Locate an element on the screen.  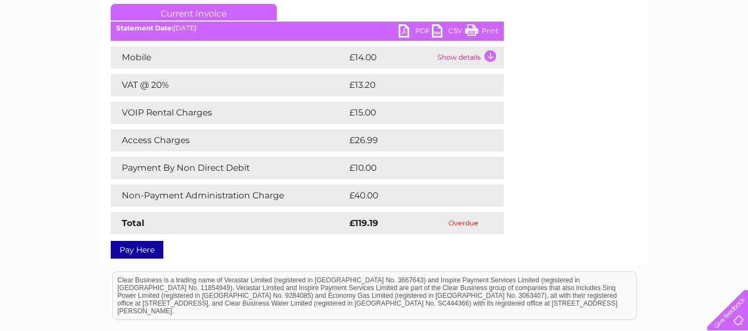
a: 0333 014 3131 is located at coordinates (577, 12).